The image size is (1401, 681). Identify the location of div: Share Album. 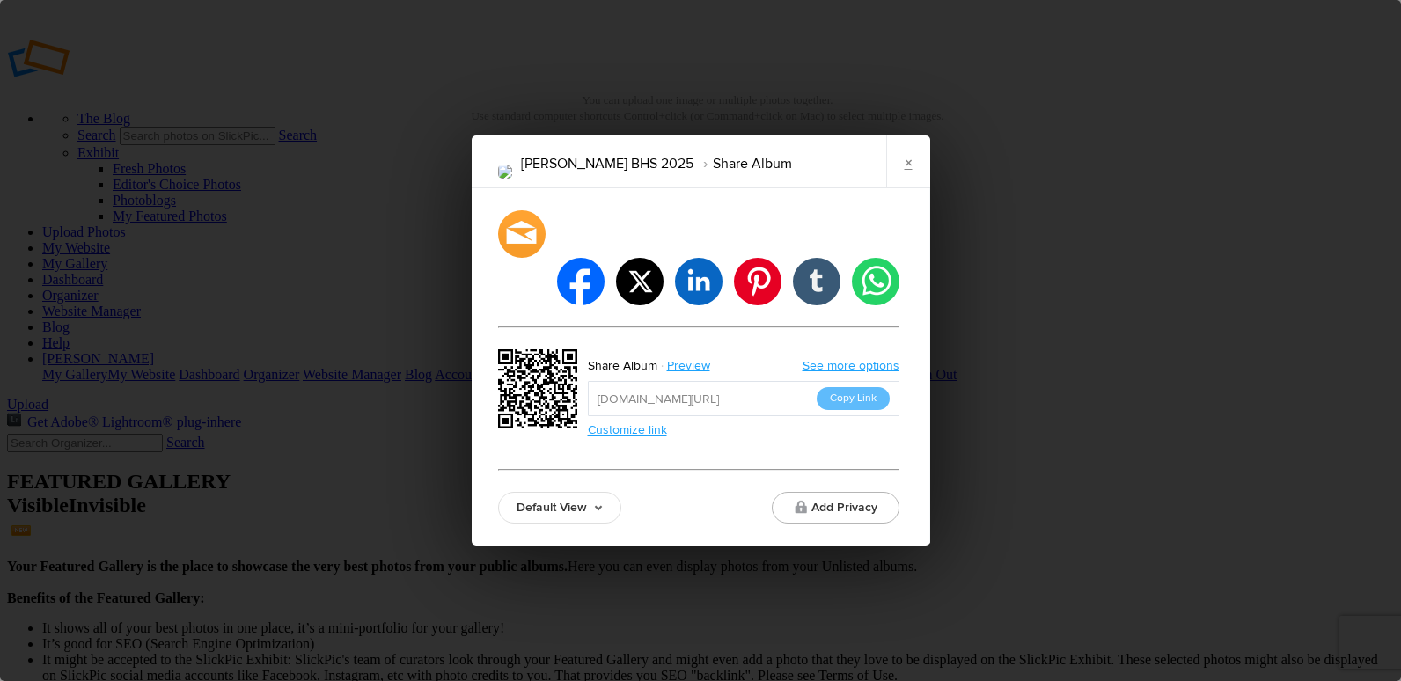
(622, 366).